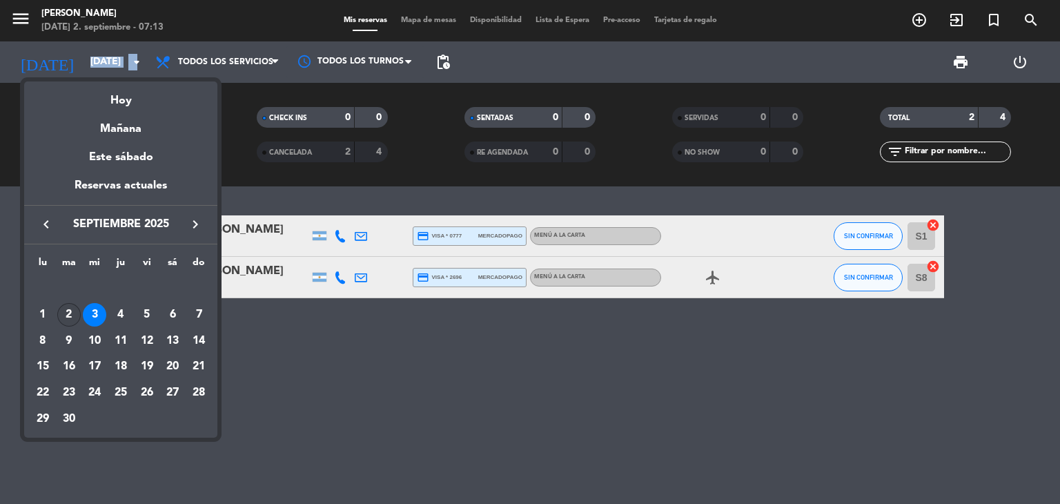 The width and height of the screenshot is (1060, 504). What do you see at coordinates (199, 341) in the screenshot?
I see `div: 14` at bounding box center [199, 341].